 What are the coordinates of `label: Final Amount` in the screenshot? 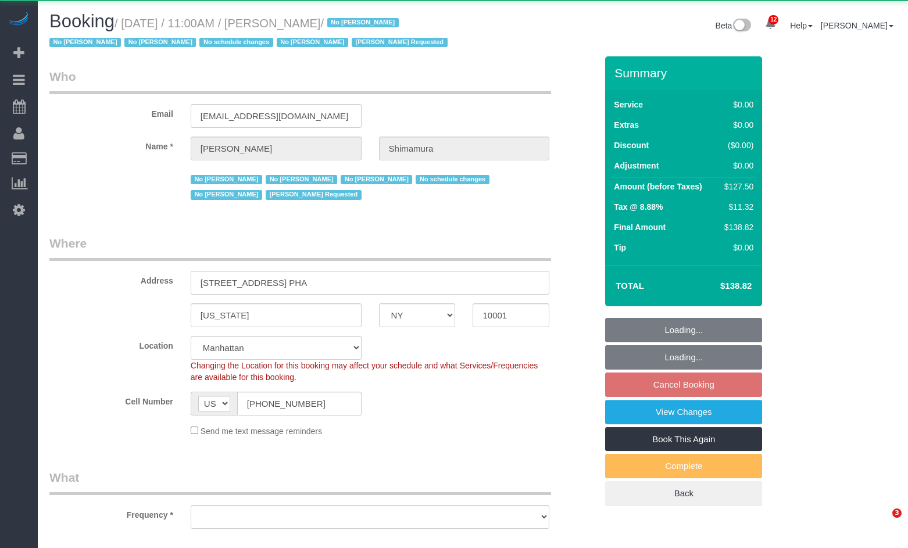 It's located at (639, 227).